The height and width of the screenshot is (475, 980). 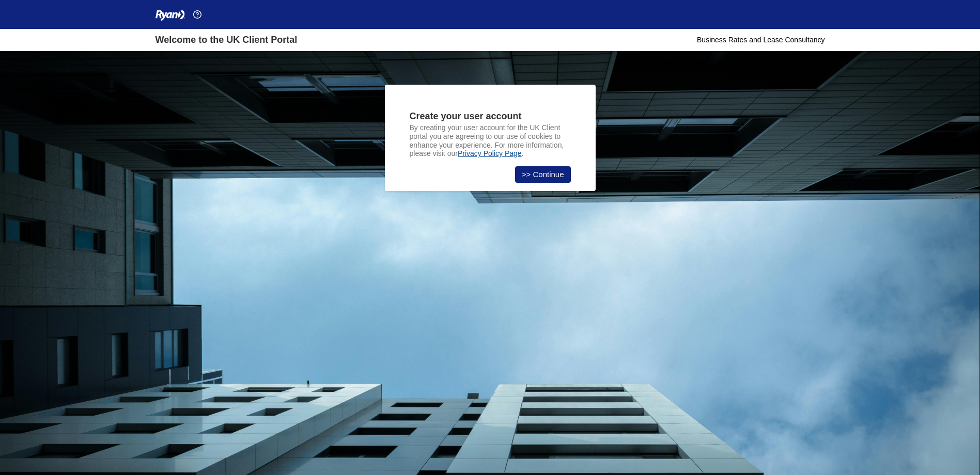 What do you see at coordinates (490, 116) in the screenshot?
I see `div: Create your user account` at bounding box center [490, 116].